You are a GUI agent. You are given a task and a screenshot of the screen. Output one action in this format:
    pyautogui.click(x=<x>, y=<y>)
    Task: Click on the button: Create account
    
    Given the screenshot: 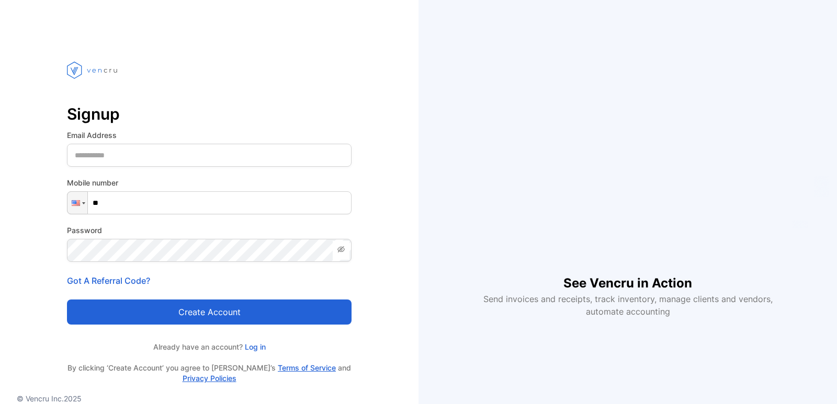 What is the action you would take?
    pyautogui.click(x=209, y=312)
    